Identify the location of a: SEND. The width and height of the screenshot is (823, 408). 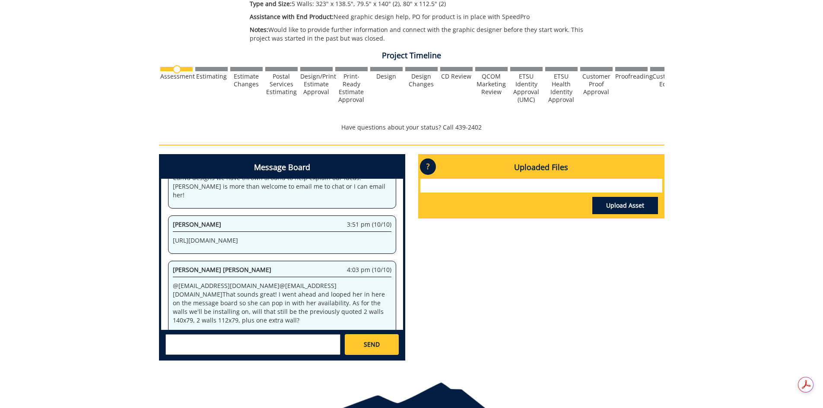
(371, 345).